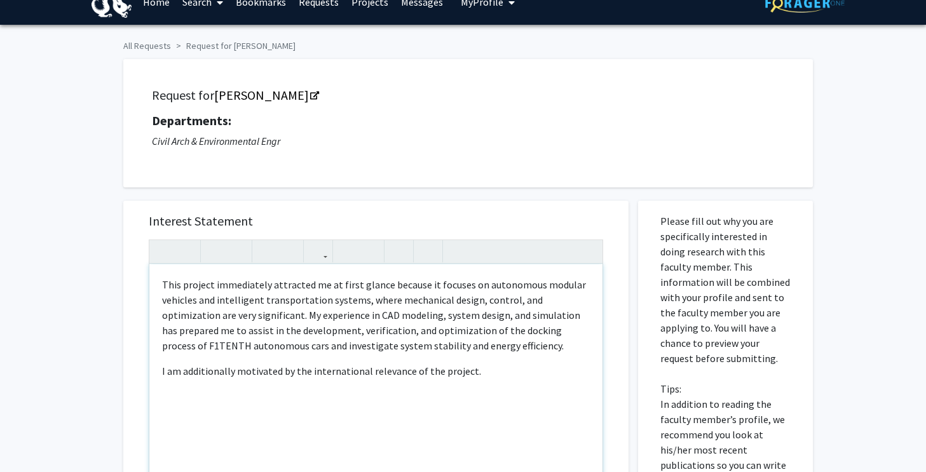 The image size is (926, 472). What do you see at coordinates (463, 43) in the screenshot?
I see `ol: breadcrumb` at bounding box center [463, 43].